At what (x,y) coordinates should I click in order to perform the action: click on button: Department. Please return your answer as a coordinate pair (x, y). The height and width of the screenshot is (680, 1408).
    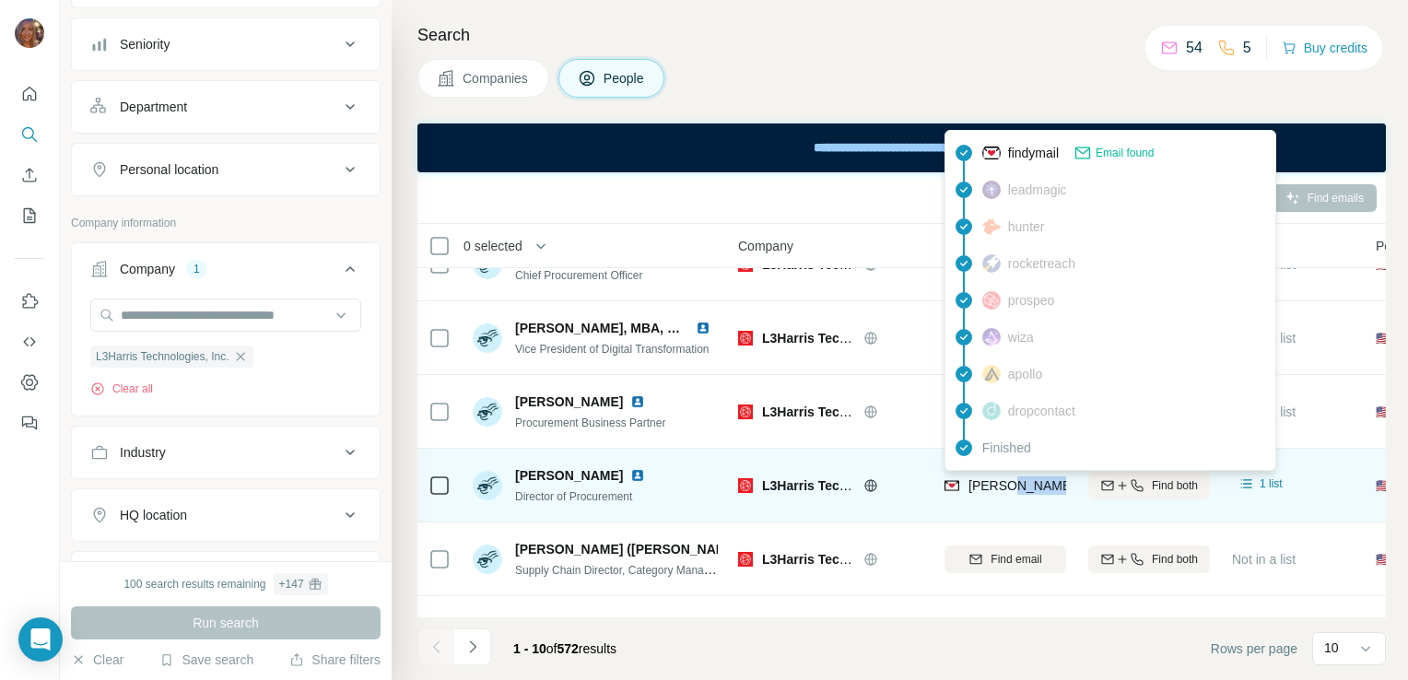
    Looking at the image, I should click on (226, 107).